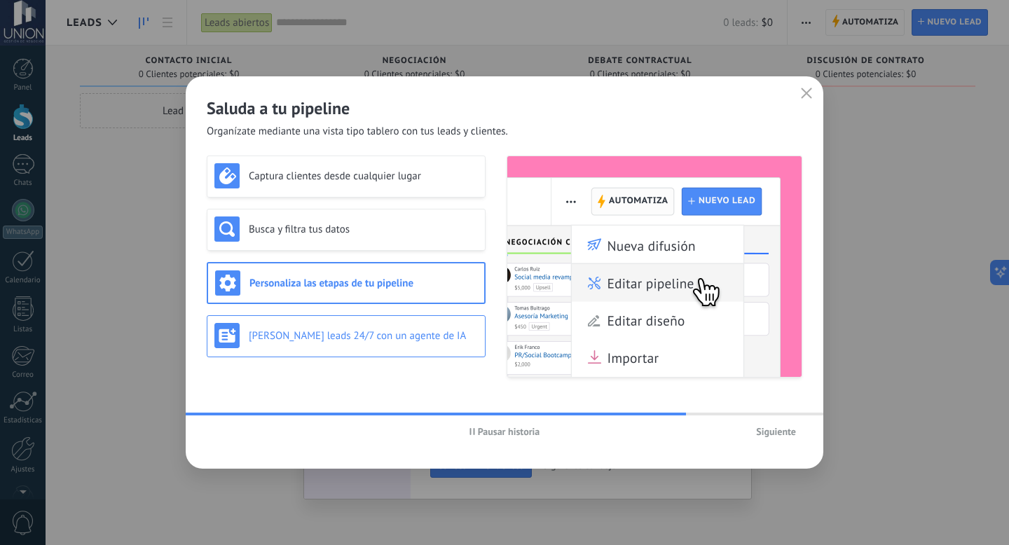  What do you see at coordinates (505, 432) in the screenshot?
I see `button: Pausar historia` at bounding box center [505, 432].